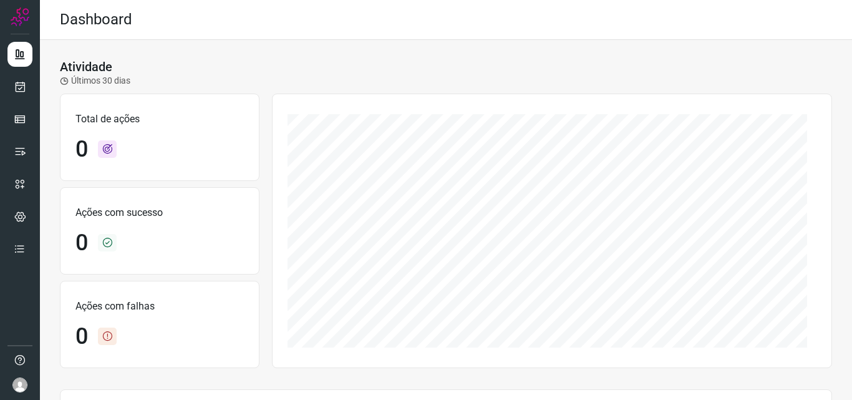  Describe the element at coordinates (95, 80) in the screenshot. I see `p: Últimos 30 dias` at that location.